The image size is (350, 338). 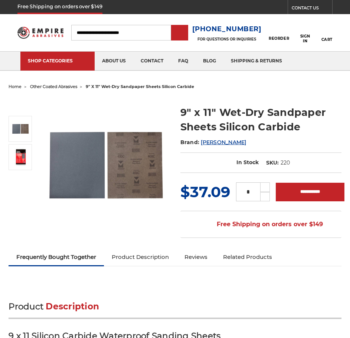 What do you see at coordinates (256, 61) in the screenshot?
I see `a: shipping & returns` at bounding box center [256, 61].